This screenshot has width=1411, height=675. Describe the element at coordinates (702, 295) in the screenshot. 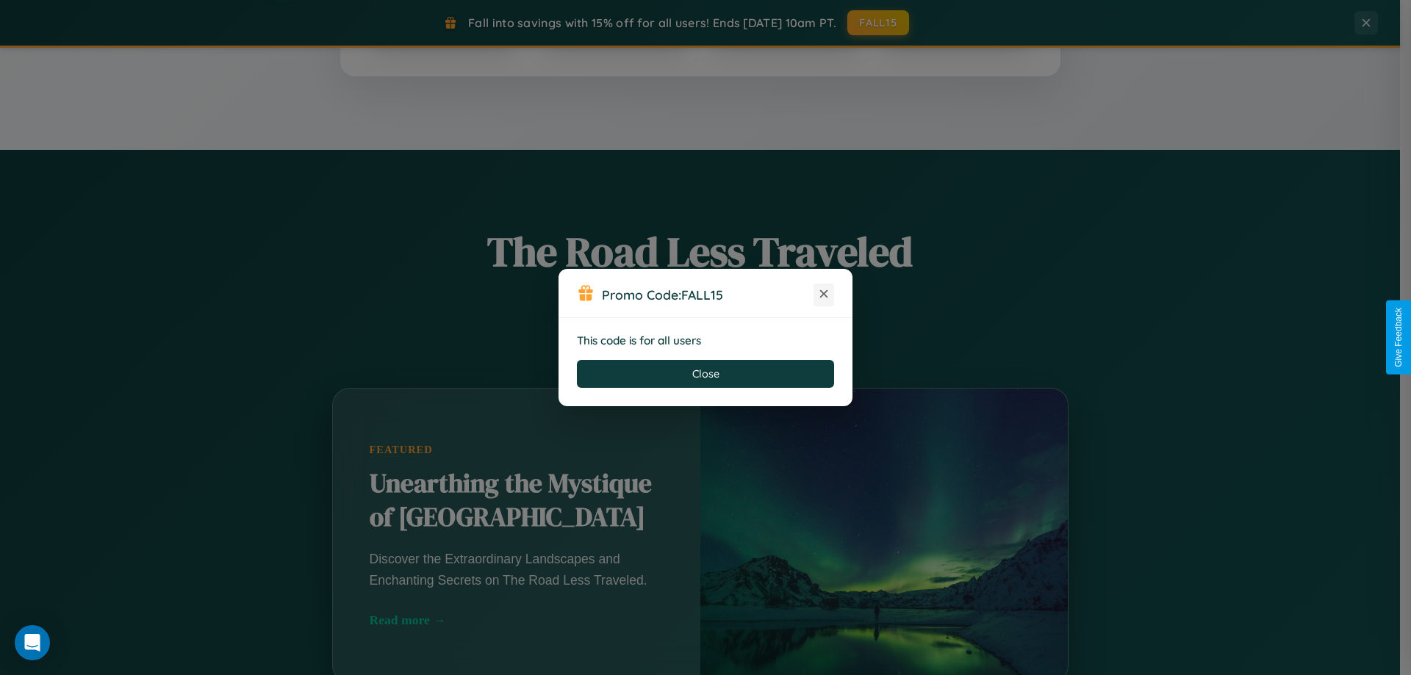

I see `b: FALL15` at that location.